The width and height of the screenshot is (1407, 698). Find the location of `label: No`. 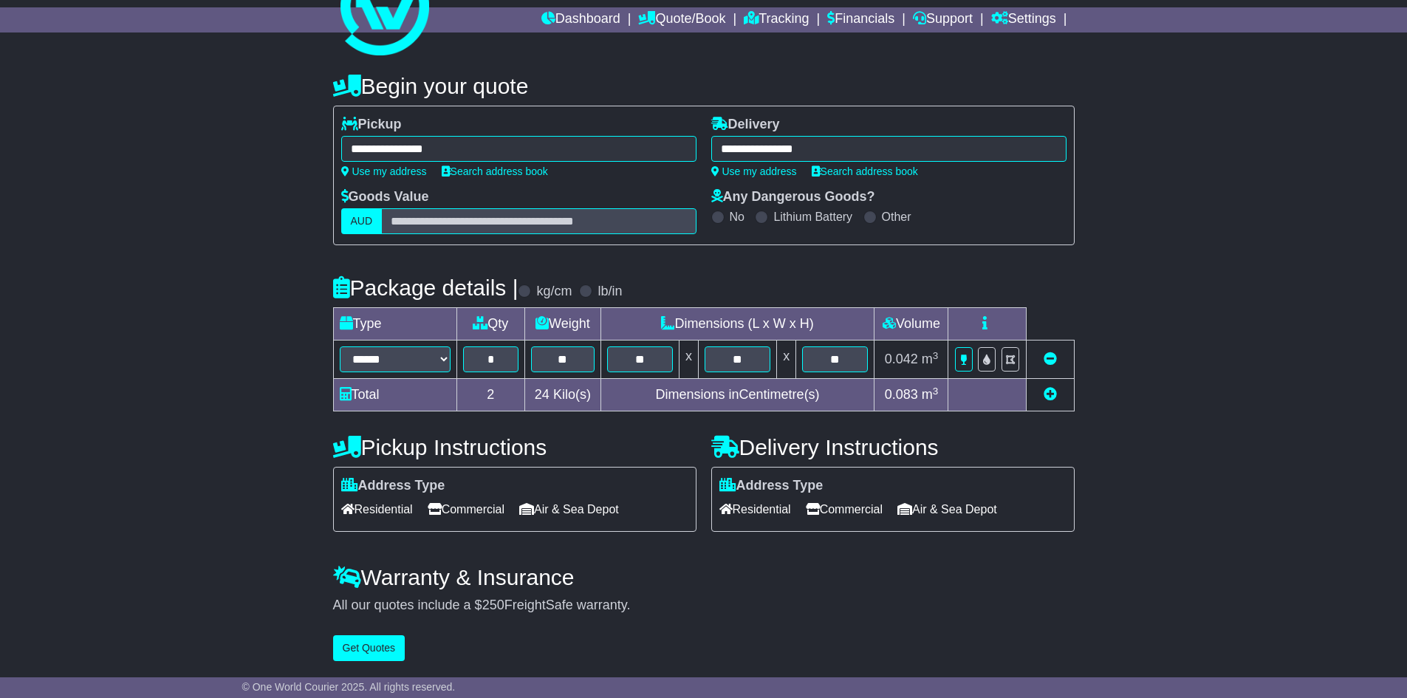

label: No is located at coordinates (737, 216).